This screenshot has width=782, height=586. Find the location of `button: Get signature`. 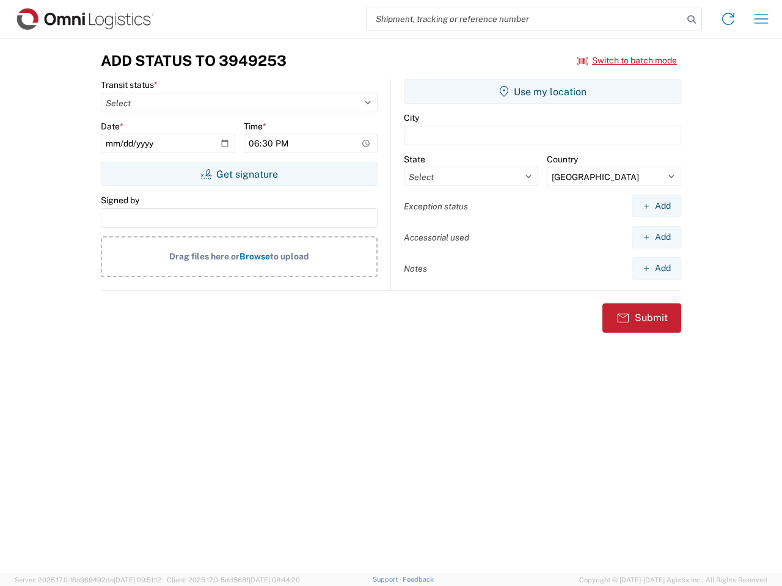

button: Get signature is located at coordinates (239, 174).